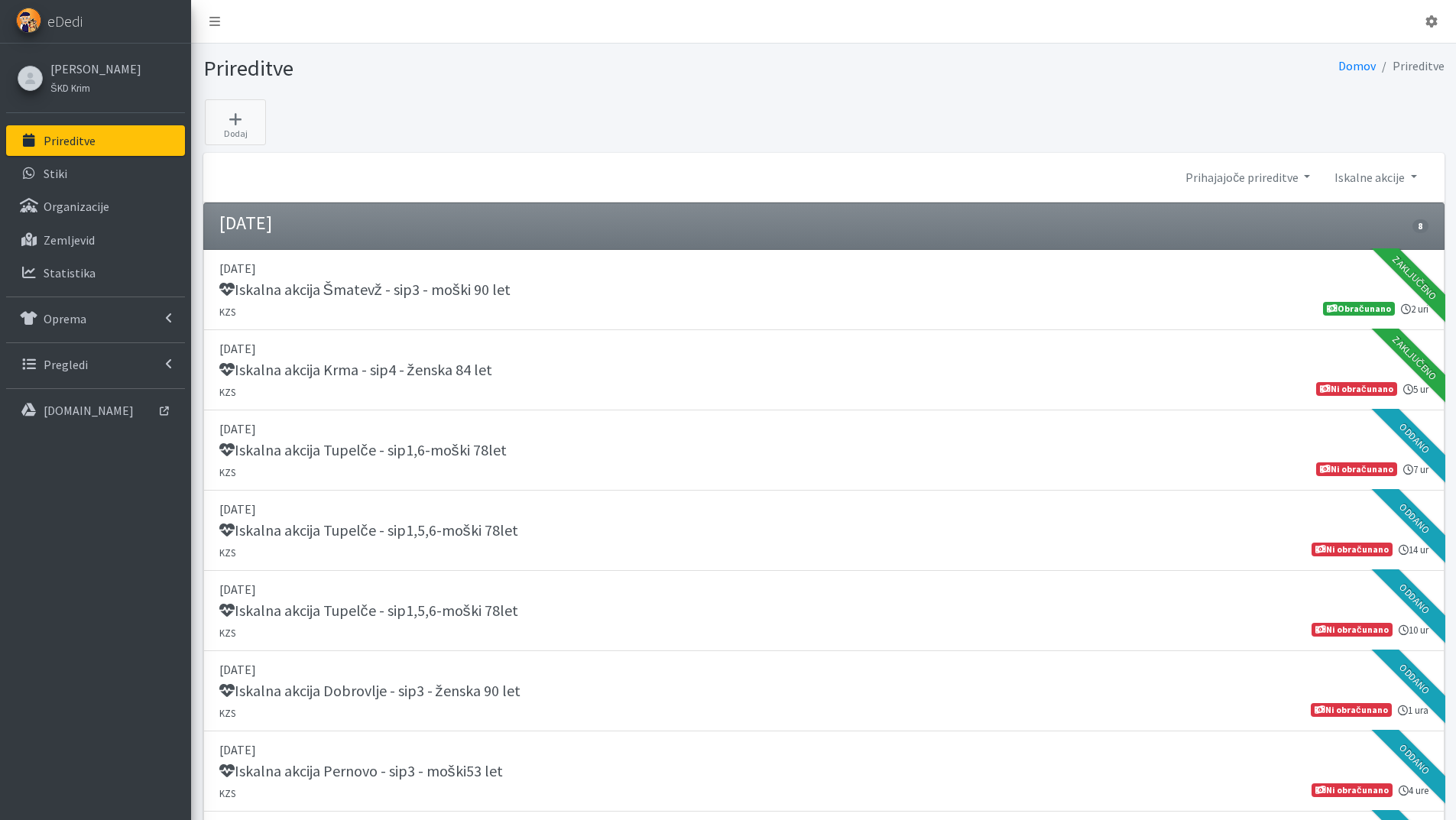  I want to click on a: Iskalne akcije, so click(1374, 177).